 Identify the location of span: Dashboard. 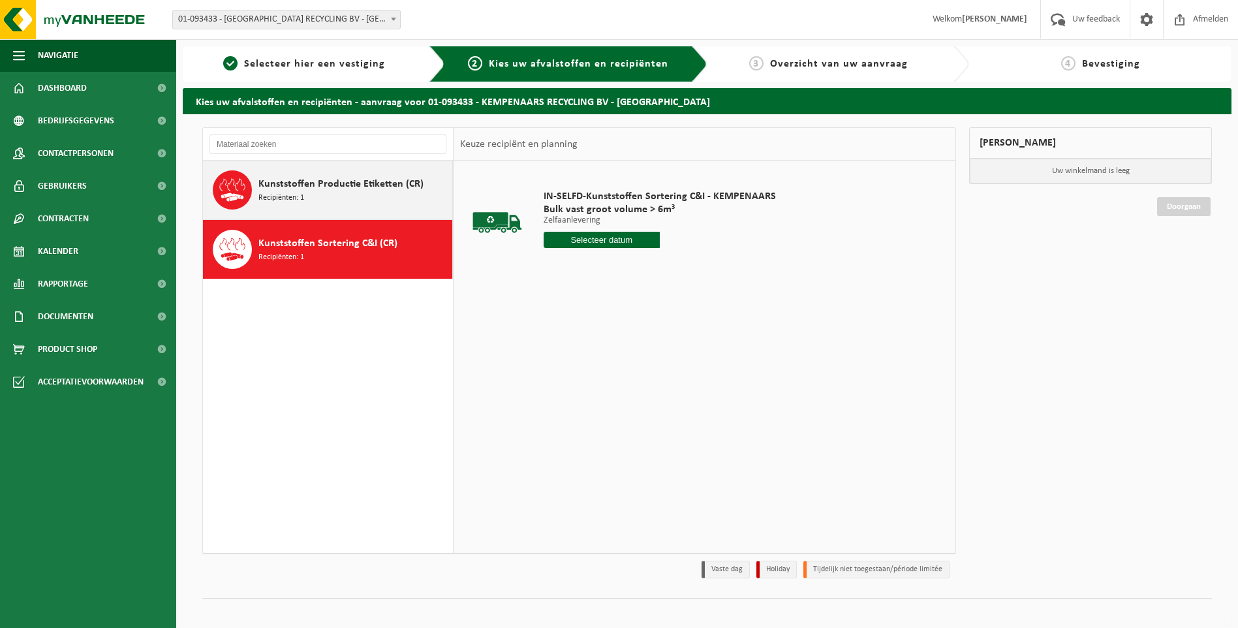
(62, 88).